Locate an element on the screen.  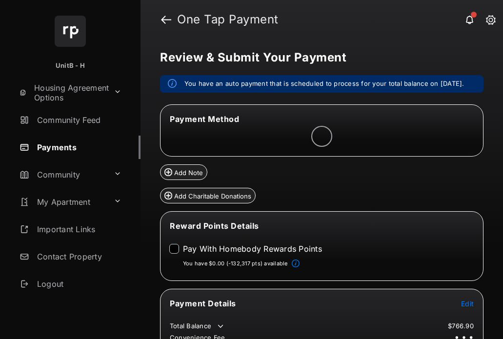
img: svg+xml;base64,PHN2ZyB4bWxucz0iaHR0cDovL3d3dy53My5vcmcvMjAwMC9zdmciIHdpZHRoPSI2NCIgaGVpZ2h0PSI2NC... is located at coordinates (70, 31).